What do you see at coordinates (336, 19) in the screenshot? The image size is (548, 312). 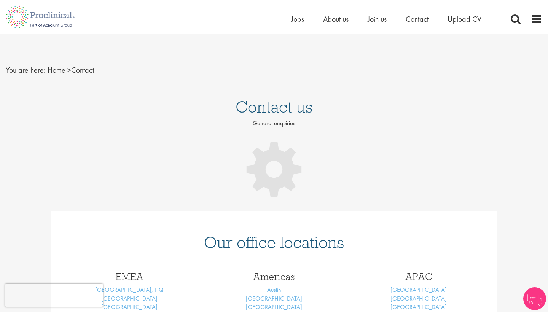 I see `a: About us` at bounding box center [336, 19].